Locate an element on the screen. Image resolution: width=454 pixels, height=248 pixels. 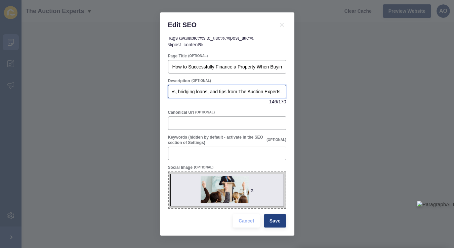
label: Social Image is located at coordinates (180, 168).